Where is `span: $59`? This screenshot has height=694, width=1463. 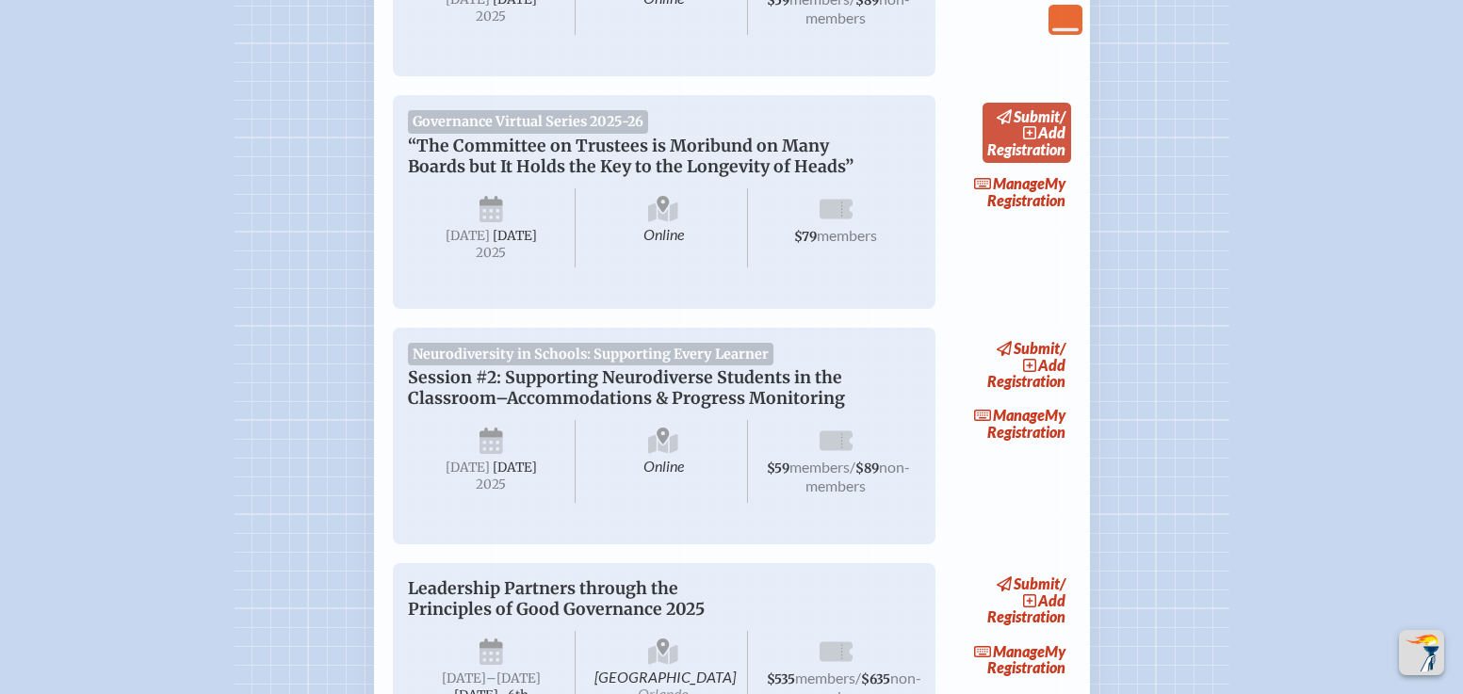
span: $59 is located at coordinates (778, 468).